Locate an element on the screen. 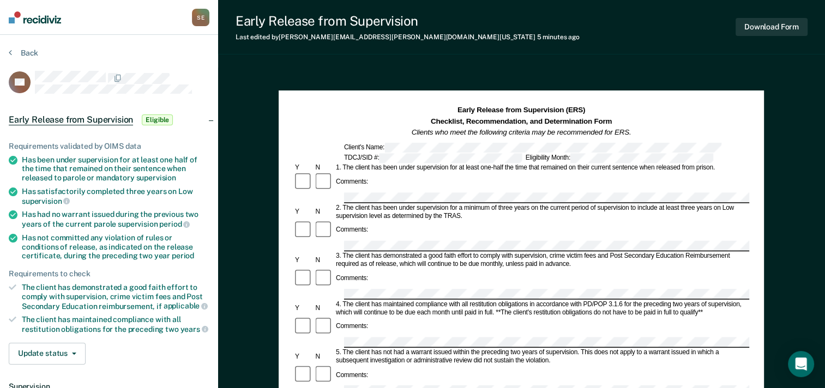 The width and height of the screenshot is (825, 388). div: TDCJ/SID #: is located at coordinates (433, 158).